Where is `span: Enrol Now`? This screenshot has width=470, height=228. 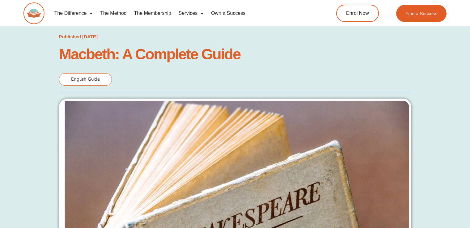 span: Enrol Now is located at coordinates (358, 13).